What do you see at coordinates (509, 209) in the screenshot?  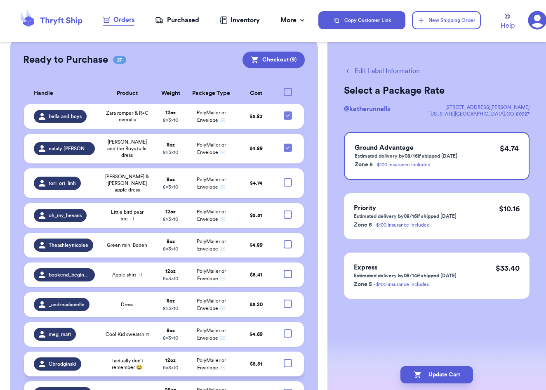 I see `p: $ 10.16` at bounding box center [509, 209].